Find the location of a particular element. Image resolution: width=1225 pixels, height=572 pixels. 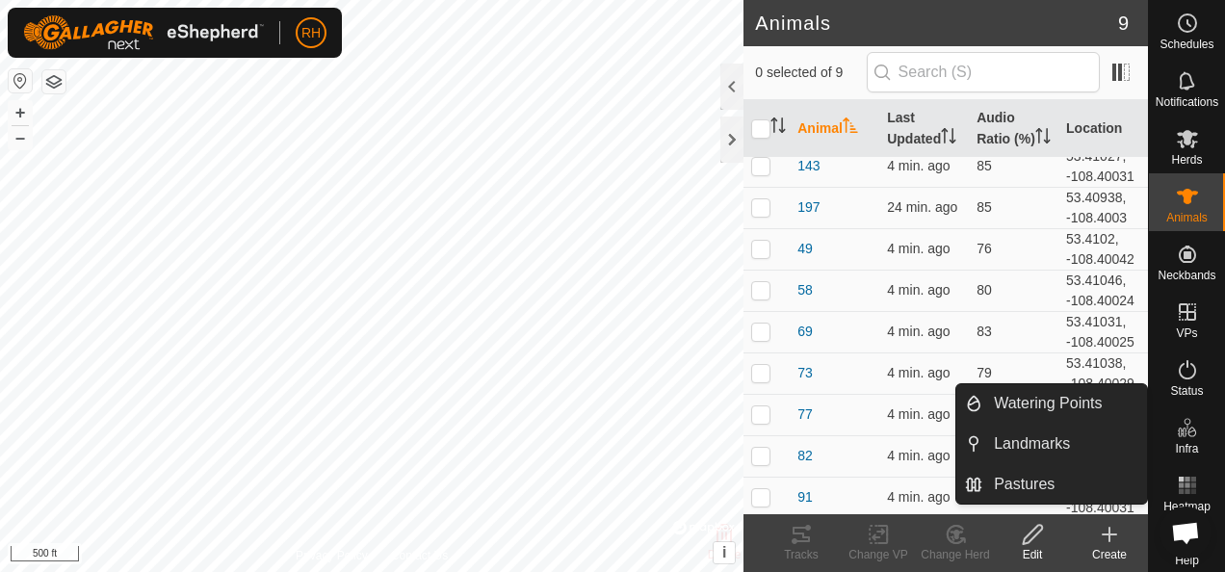

td: 53.41046, -108.40024 is located at coordinates (1103, 290).